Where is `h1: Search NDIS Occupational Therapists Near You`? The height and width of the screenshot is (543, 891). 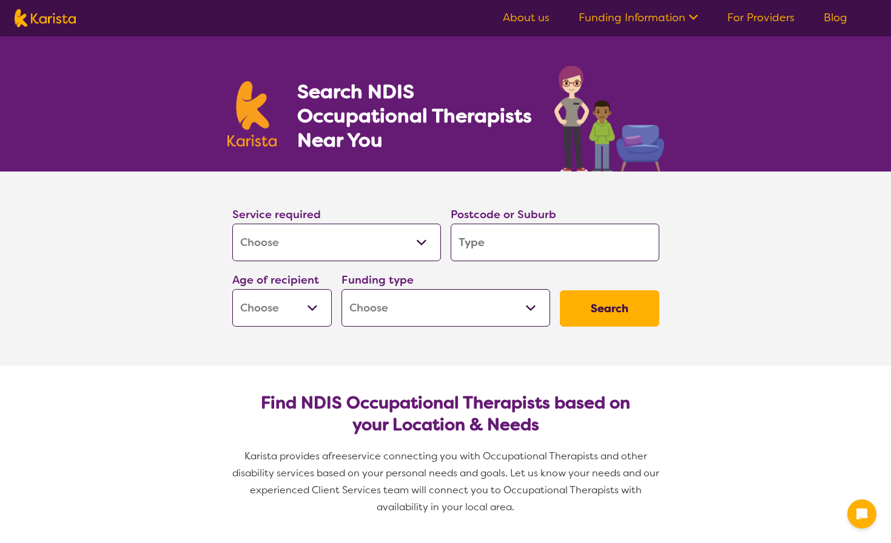 h1: Search NDIS Occupational Therapists Near You is located at coordinates (415, 116).